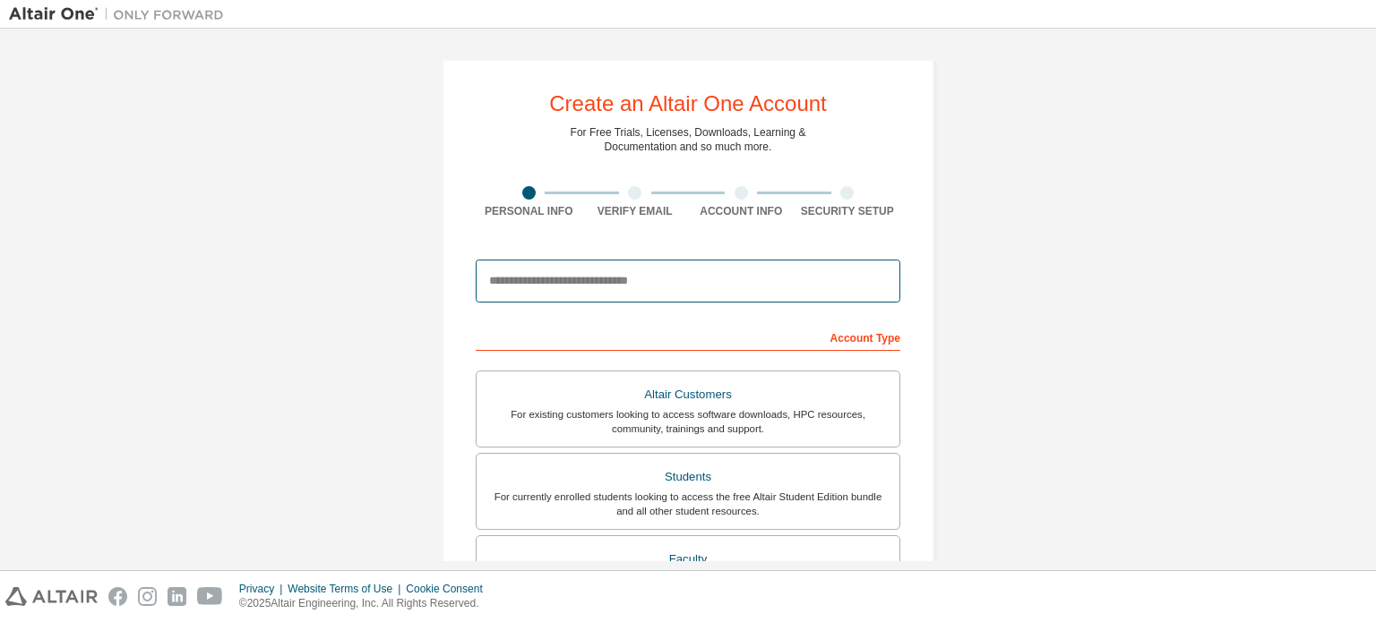 The image size is (1376, 622). I want to click on div: For Free Trials, Licenses, Downloads, Learning & Documentation and so much more., so click(688, 140).